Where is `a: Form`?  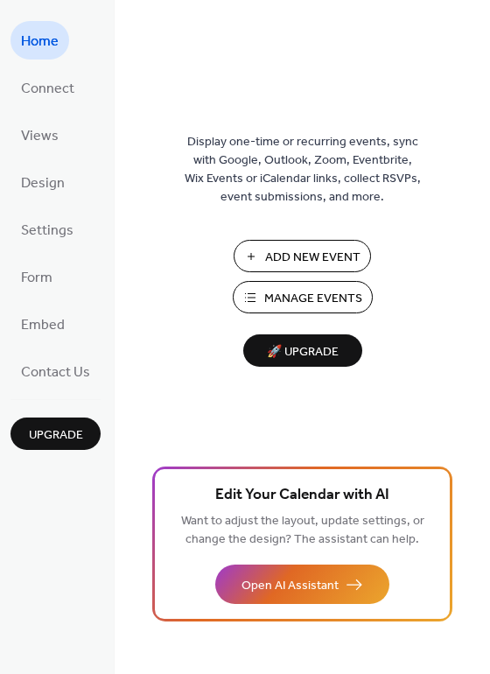 a: Form is located at coordinates (37, 276).